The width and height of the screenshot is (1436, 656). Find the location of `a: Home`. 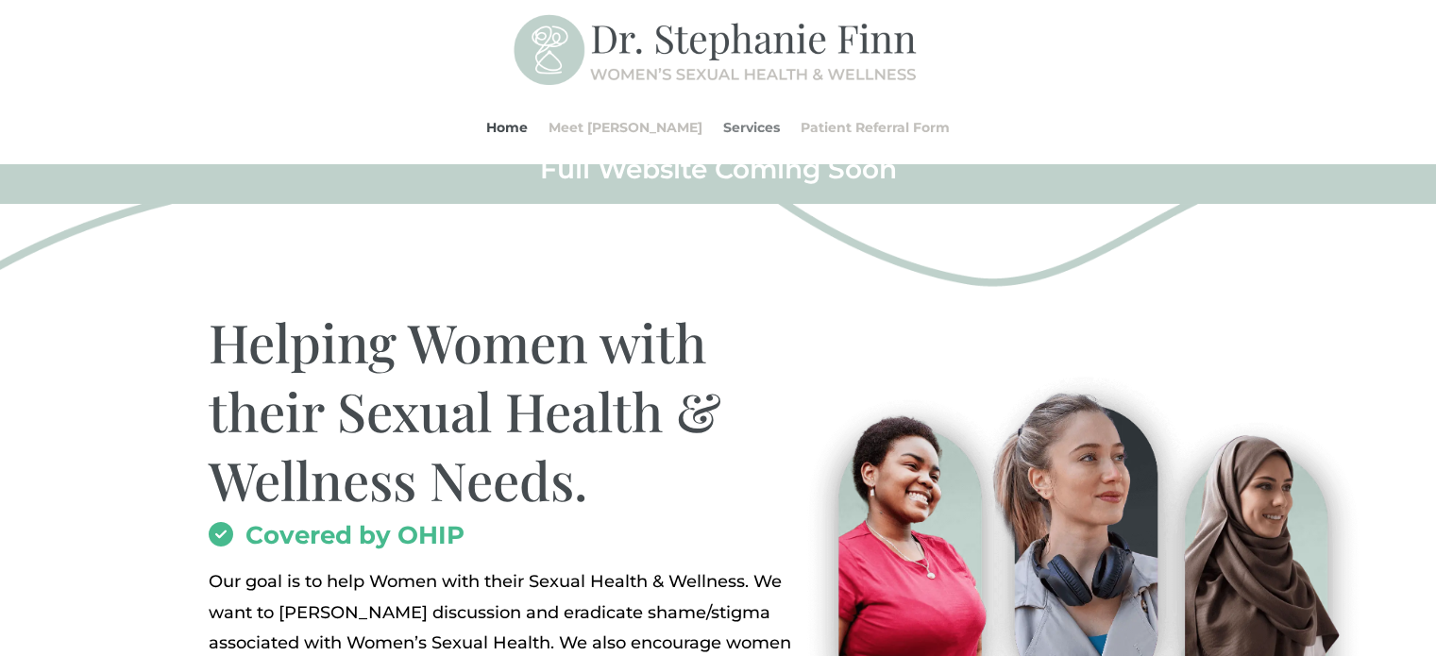

a: Home is located at coordinates (507, 127).